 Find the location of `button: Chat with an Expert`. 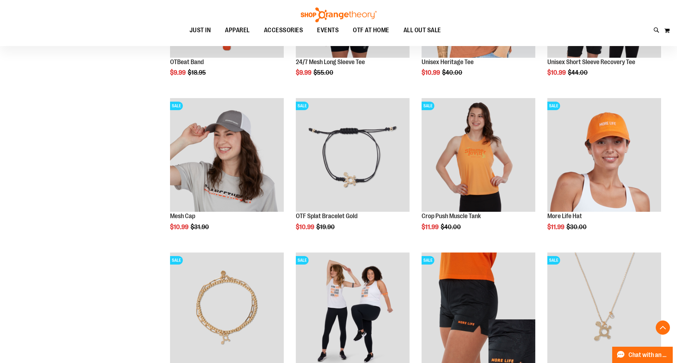

button: Chat with an Expert is located at coordinates (643, 355).